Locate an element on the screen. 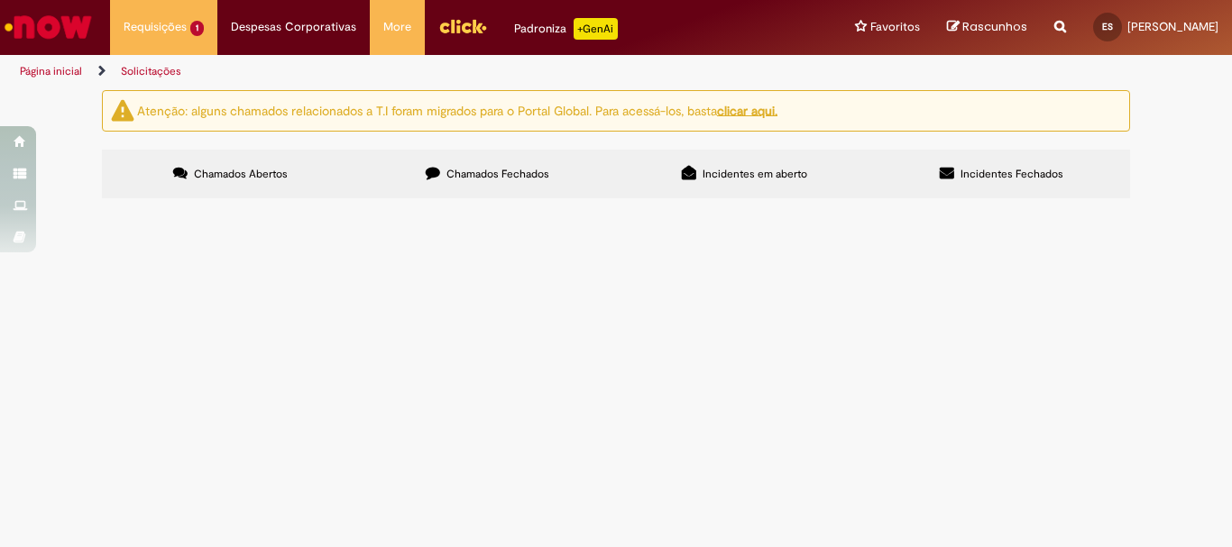 This screenshot has height=547, width=1232. img: click_logo_yellow_360x200.png is located at coordinates (463, 26).